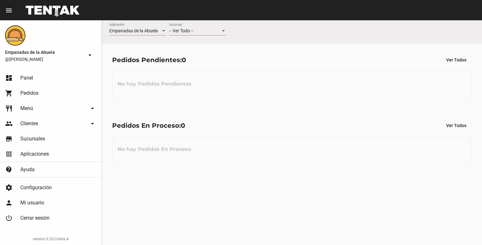 The image size is (482, 245). I want to click on h3: No hay Pedidos En Proceso, so click(154, 150).